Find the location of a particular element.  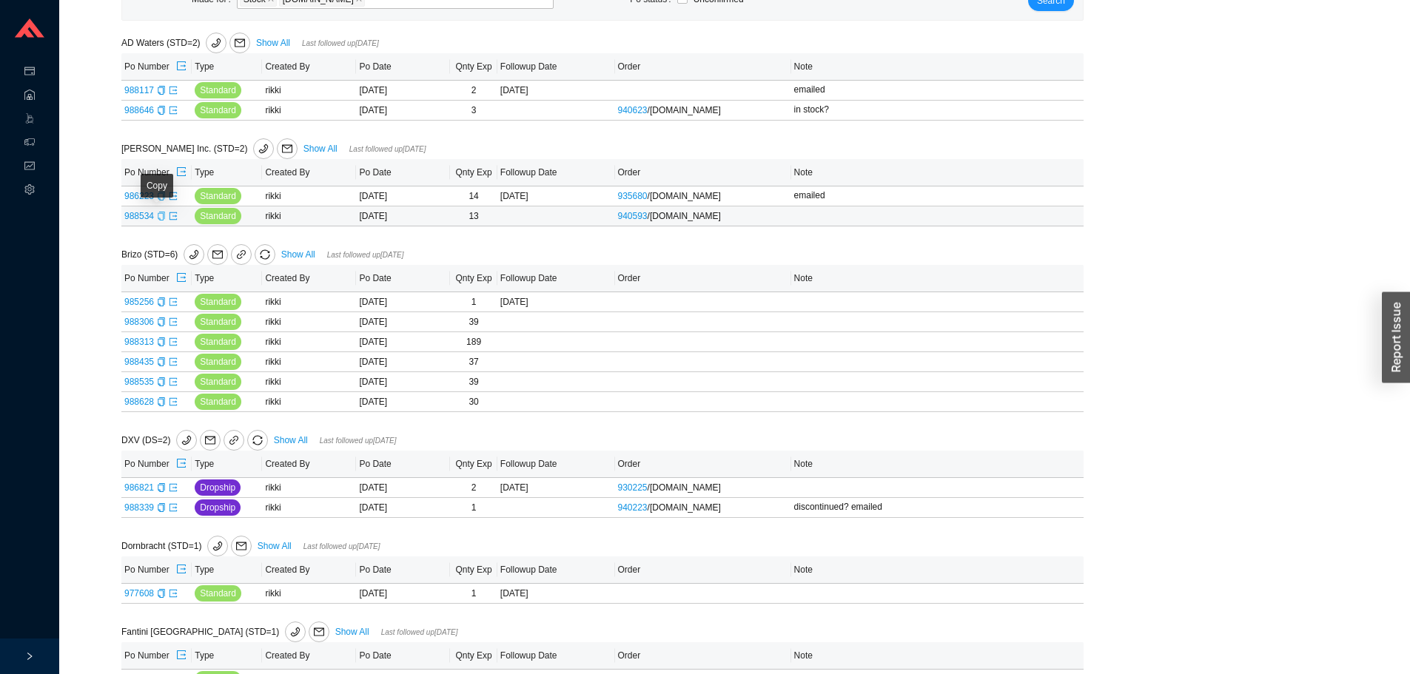

a: link is located at coordinates (241, 255).